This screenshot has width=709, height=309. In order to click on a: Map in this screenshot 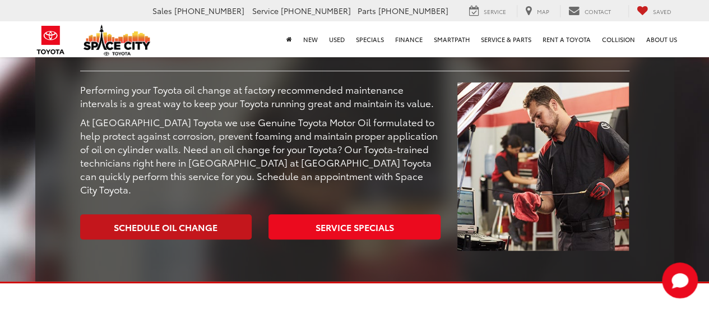, I will do `click(537, 11)`.